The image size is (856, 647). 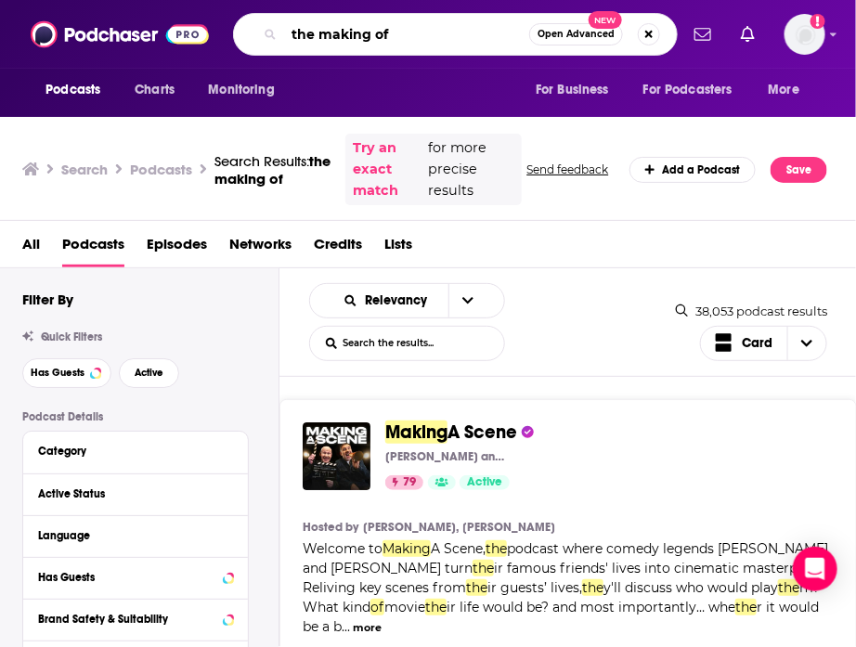 I want to click on a: Networks, so click(x=260, y=247).